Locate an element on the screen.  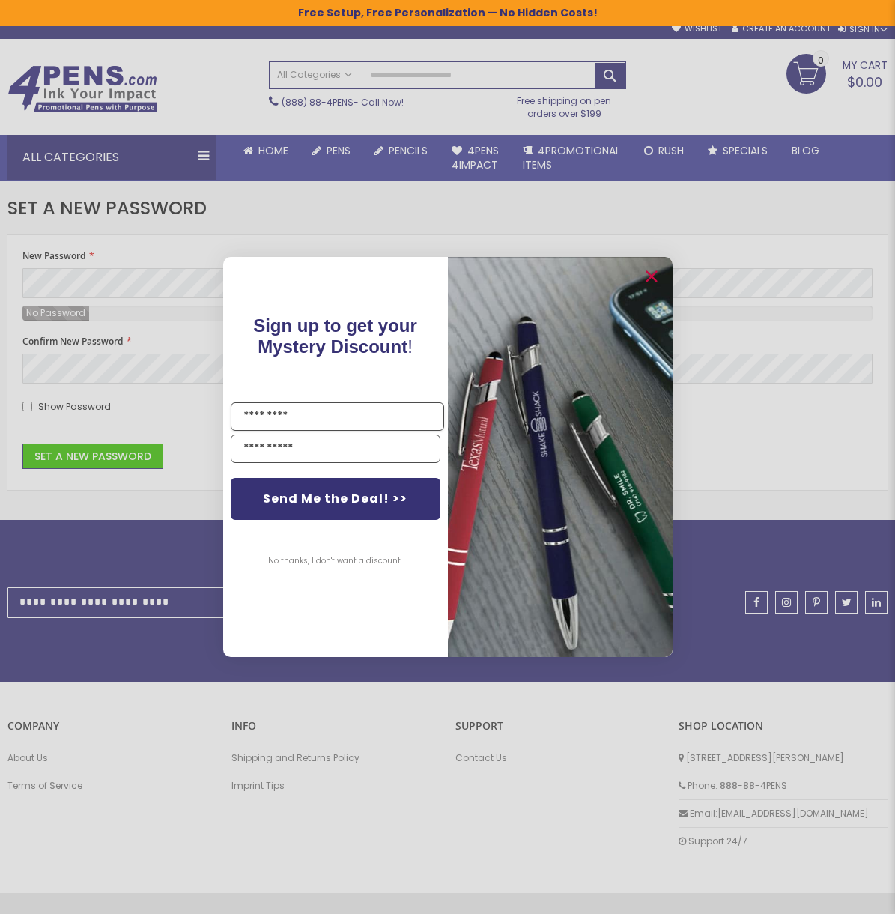
button: Send Me the Deal! >> is located at coordinates (336, 499).